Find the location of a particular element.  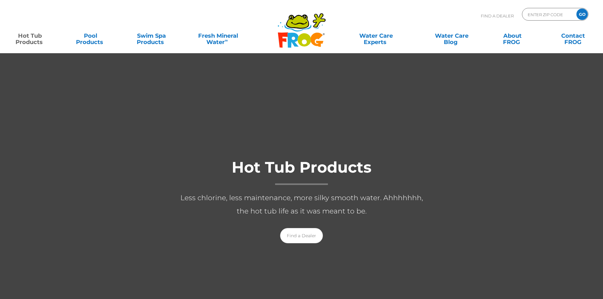

a: Swim SpaProducts is located at coordinates (151, 36).